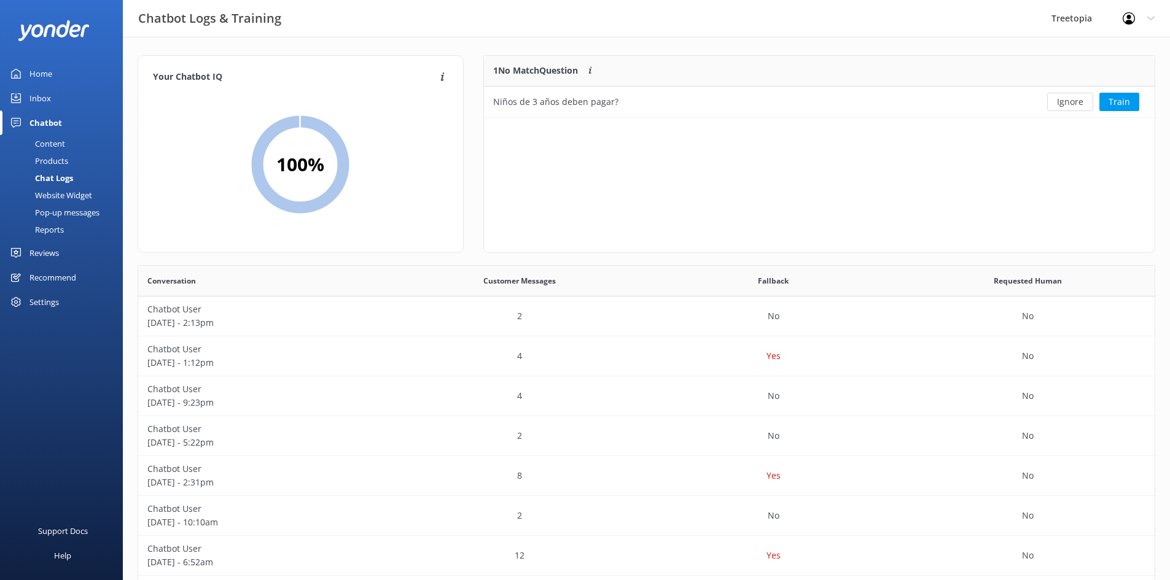 The image size is (1170, 580). What do you see at coordinates (556, 102) in the screenshot?
I see `div: Niños de 3 años deben pagar?` at bounding box center [556, 102].